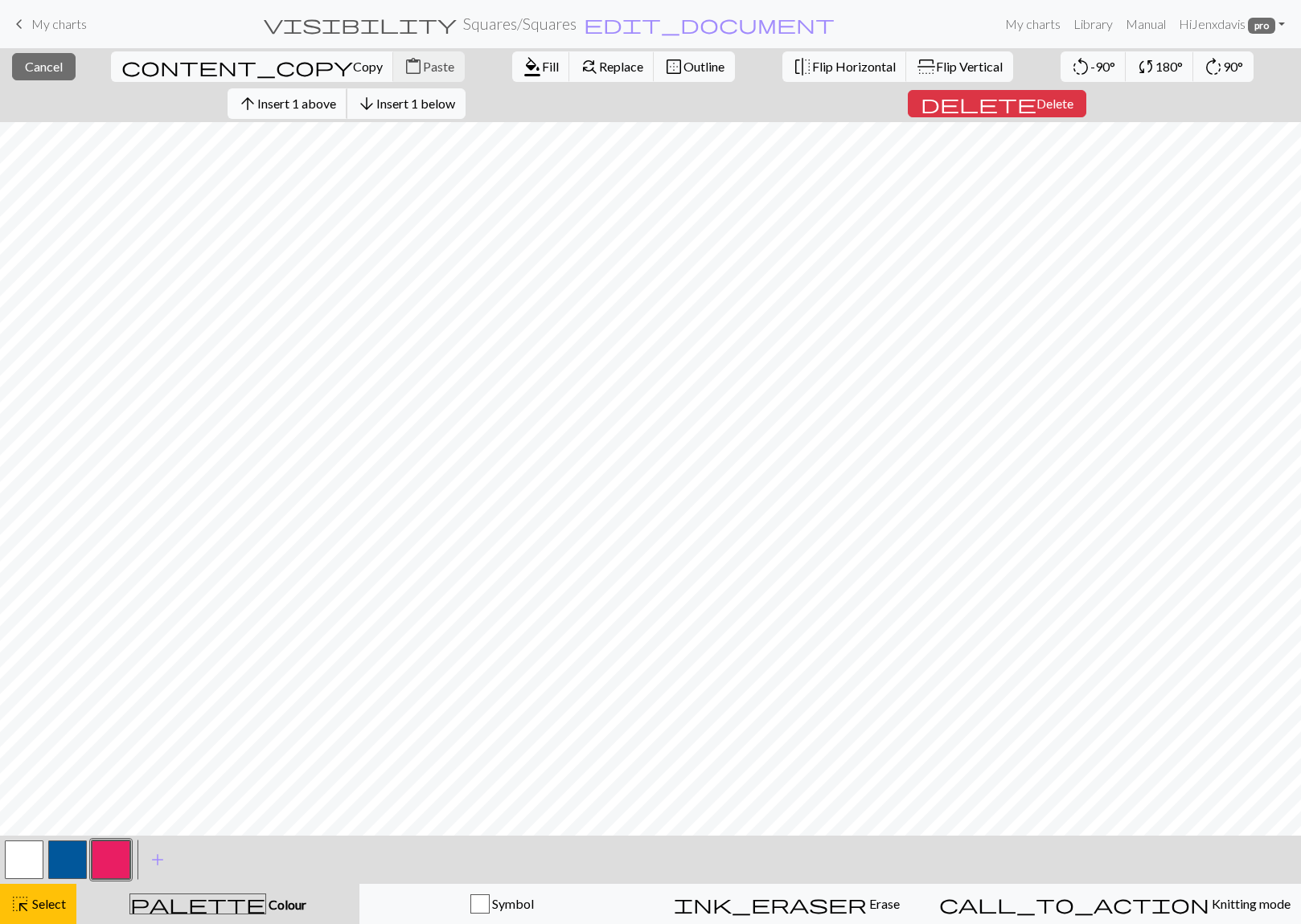 The height and width of the screenshot is (924, 1301). Describe the element at coordinates (710, 24) in the screenshot. I see `span: edit_document` at that location.